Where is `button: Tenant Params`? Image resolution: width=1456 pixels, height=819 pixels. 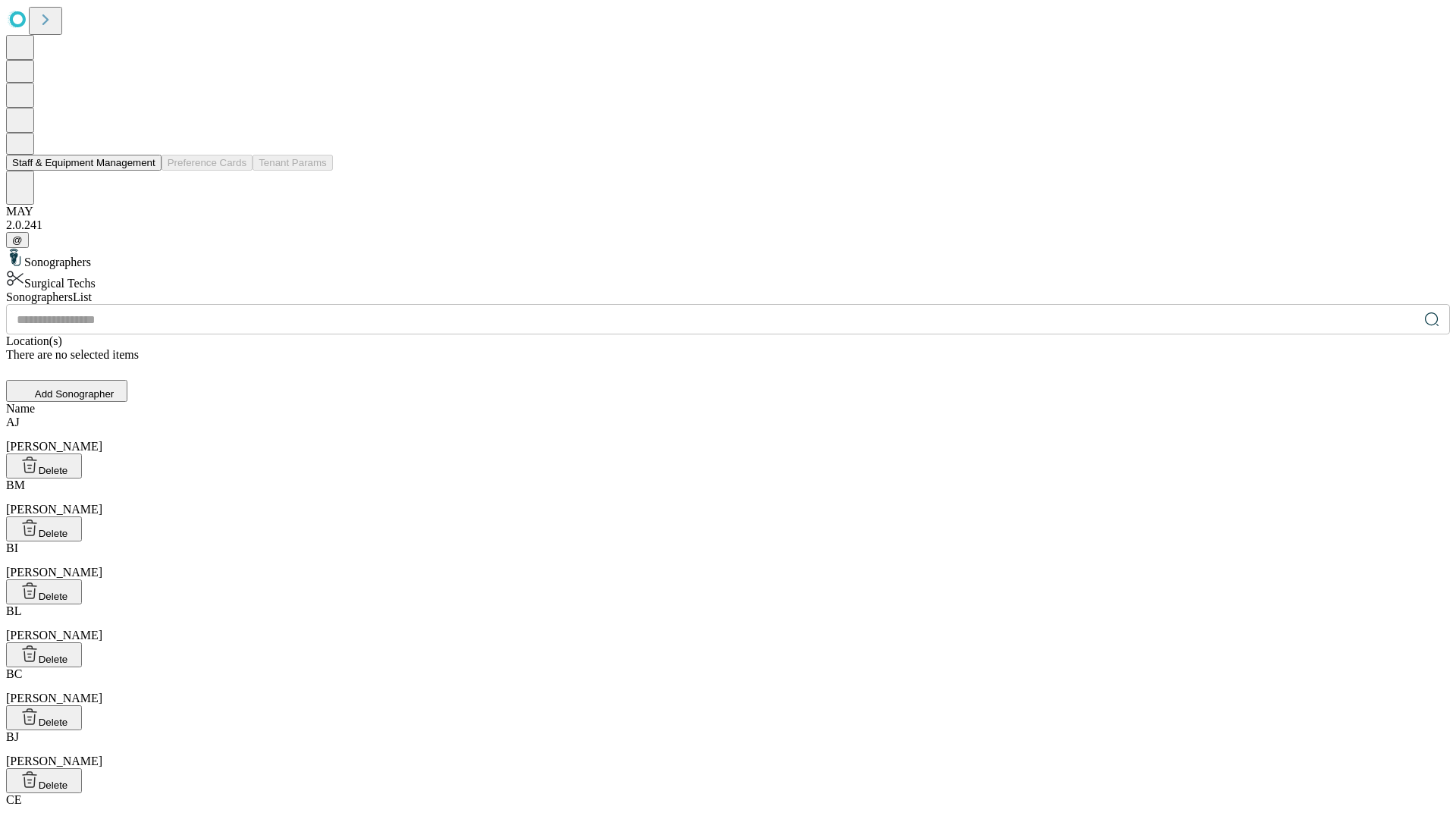
button: Tenant Params is located at coordinates (293, 163).